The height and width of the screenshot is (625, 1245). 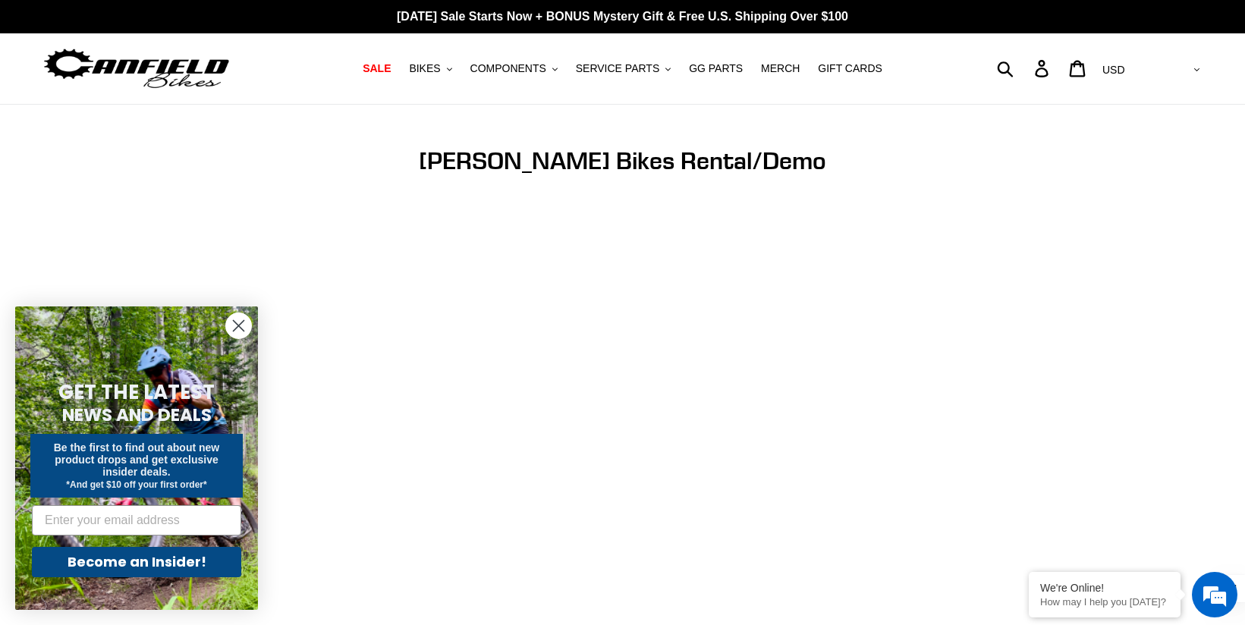 I want to click on span: SALE, so click(x=376, y=68).